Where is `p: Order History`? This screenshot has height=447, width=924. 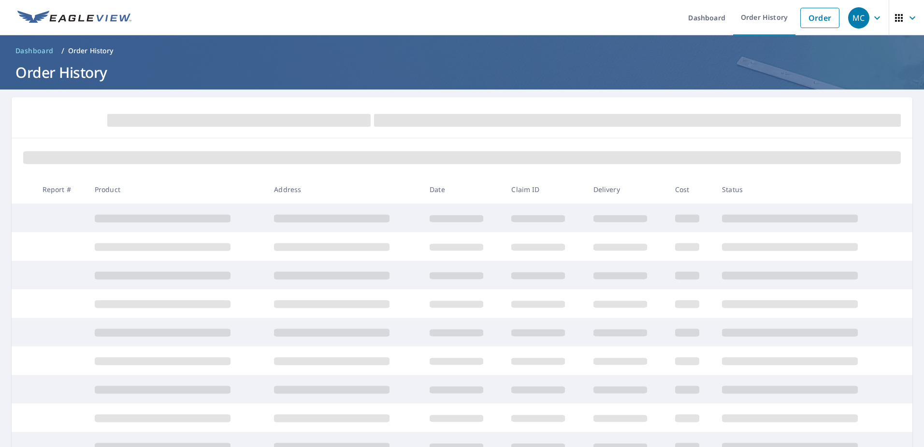 p: Order History is located at coordinates (91, 51).